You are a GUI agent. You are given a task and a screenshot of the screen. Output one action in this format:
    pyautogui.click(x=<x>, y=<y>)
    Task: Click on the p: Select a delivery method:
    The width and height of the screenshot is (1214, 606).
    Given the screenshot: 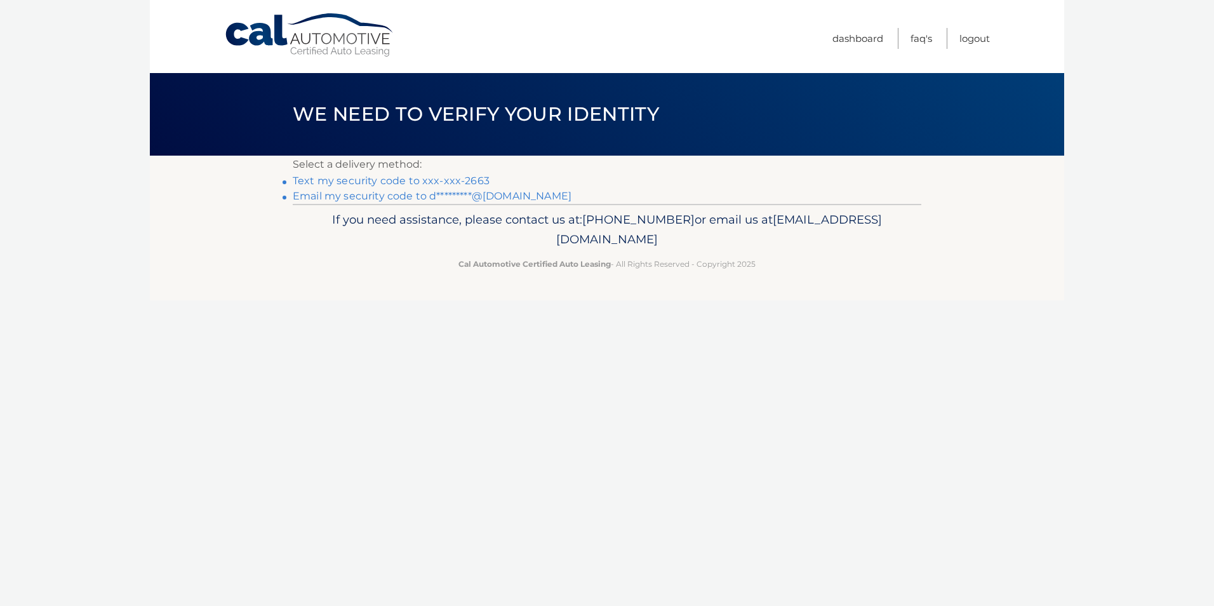 What is the action you would take?
    pyautogui.click(x=607, y=164)
    